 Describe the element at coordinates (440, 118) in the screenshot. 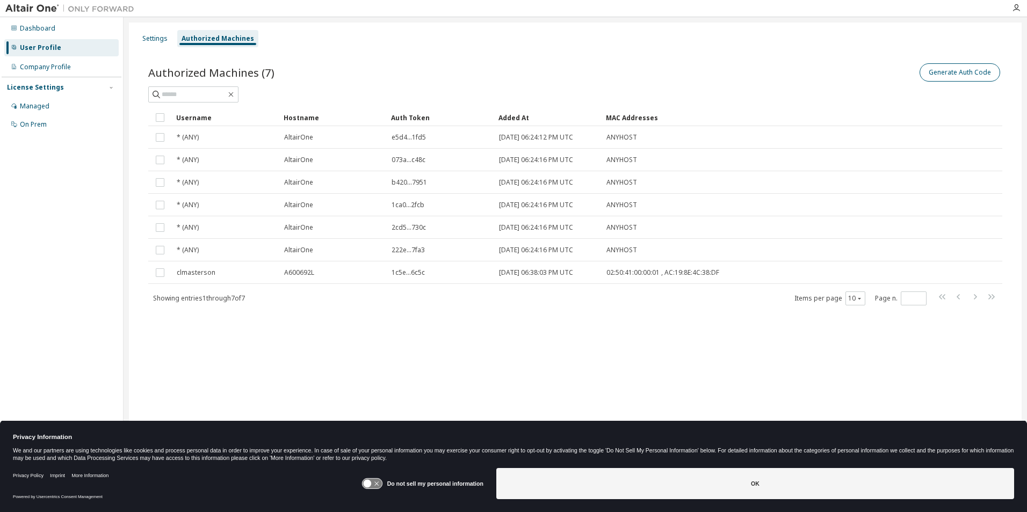

I see `div: Auth Token` at that location.